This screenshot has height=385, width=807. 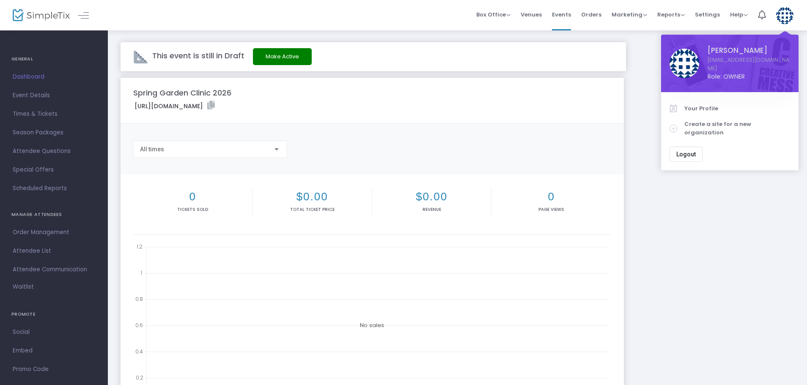 I want to click on span: This event is still in Draft, so click(x=198, y=55).